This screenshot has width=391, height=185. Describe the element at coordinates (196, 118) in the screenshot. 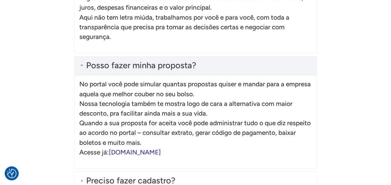

I see `p: No portal você pode simular quantas propostas quiser e mandar para a empresa aquela que melhor co...` at that location.